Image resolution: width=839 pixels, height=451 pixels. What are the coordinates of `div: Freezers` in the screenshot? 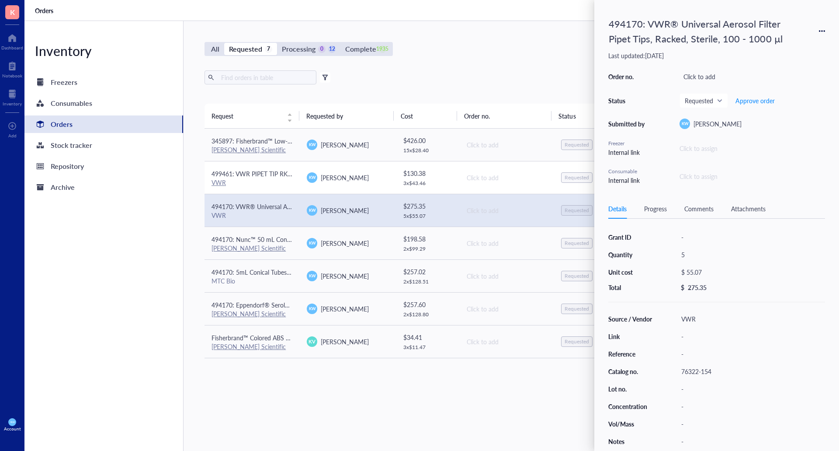 It's located at (64, 82).